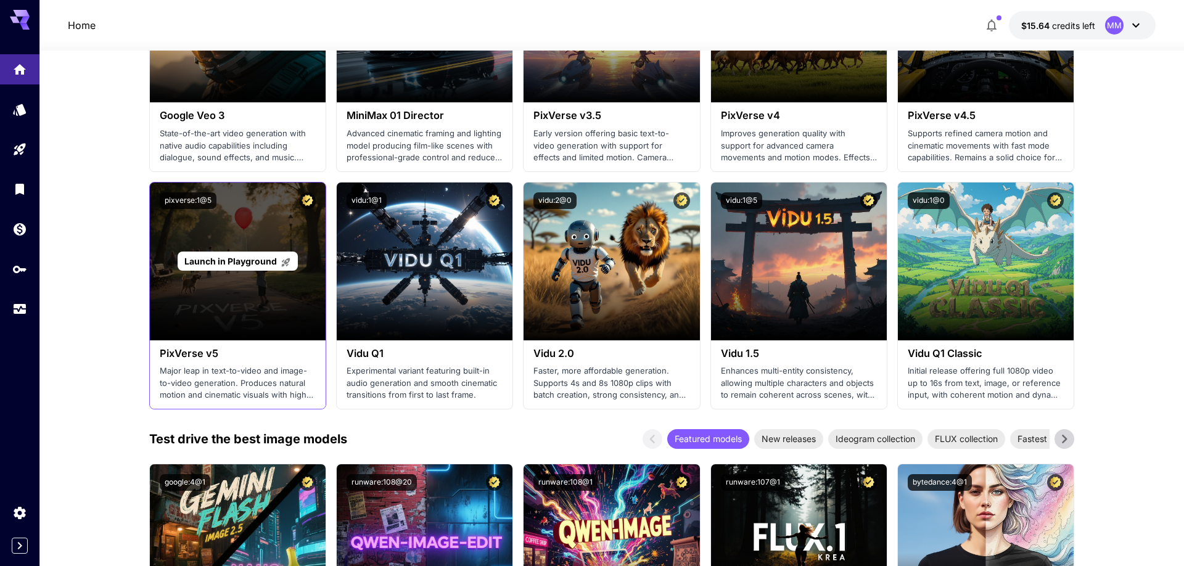 Image resolution: width=1184 pixels, height=566 pixels. Describe the element at coordinates (708, 439) in the screenshot. I see `div: Featured models` at that location.